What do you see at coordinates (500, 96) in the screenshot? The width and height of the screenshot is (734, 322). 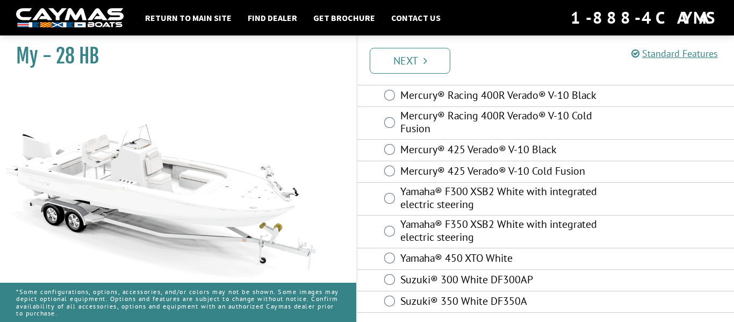 I see `label: Mercury® Racing 400R Verado® V-10 Black` at bounding box center [500, 96].